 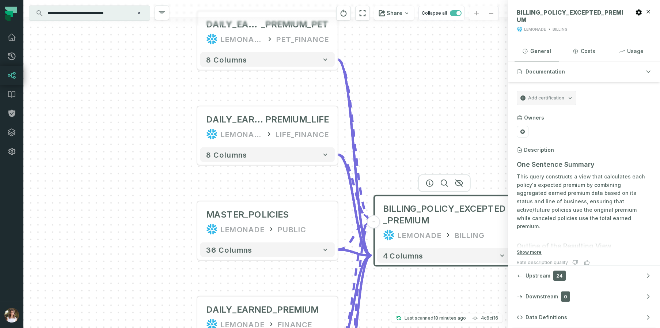 What do you see at coordinates (267, 24) in the screenshot?
I see `div: DAILY_EARNED_PREMIUM_PET` at bounding box center [267, 24].